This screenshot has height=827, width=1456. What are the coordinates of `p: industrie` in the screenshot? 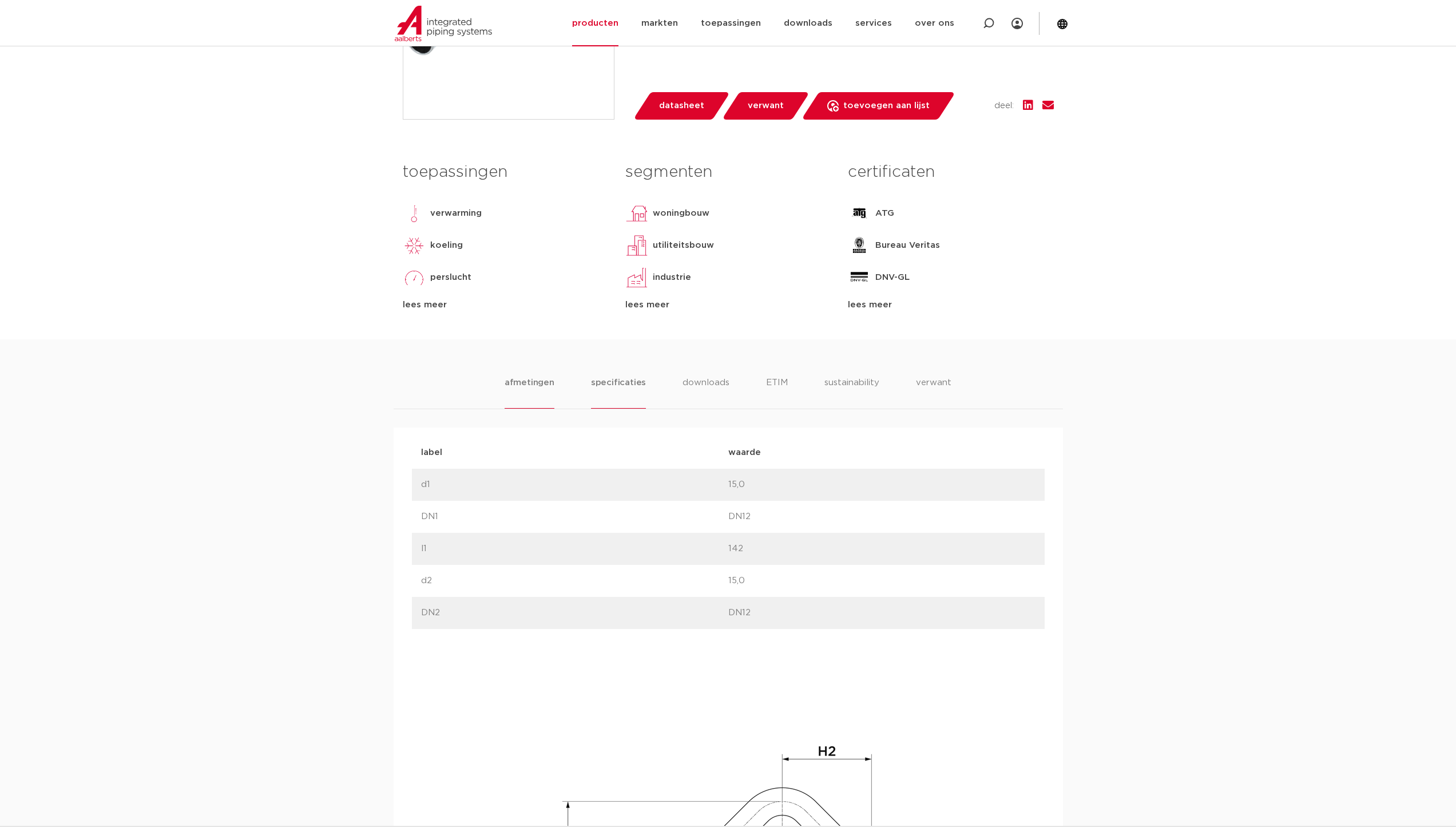 It's located at (672, 277).